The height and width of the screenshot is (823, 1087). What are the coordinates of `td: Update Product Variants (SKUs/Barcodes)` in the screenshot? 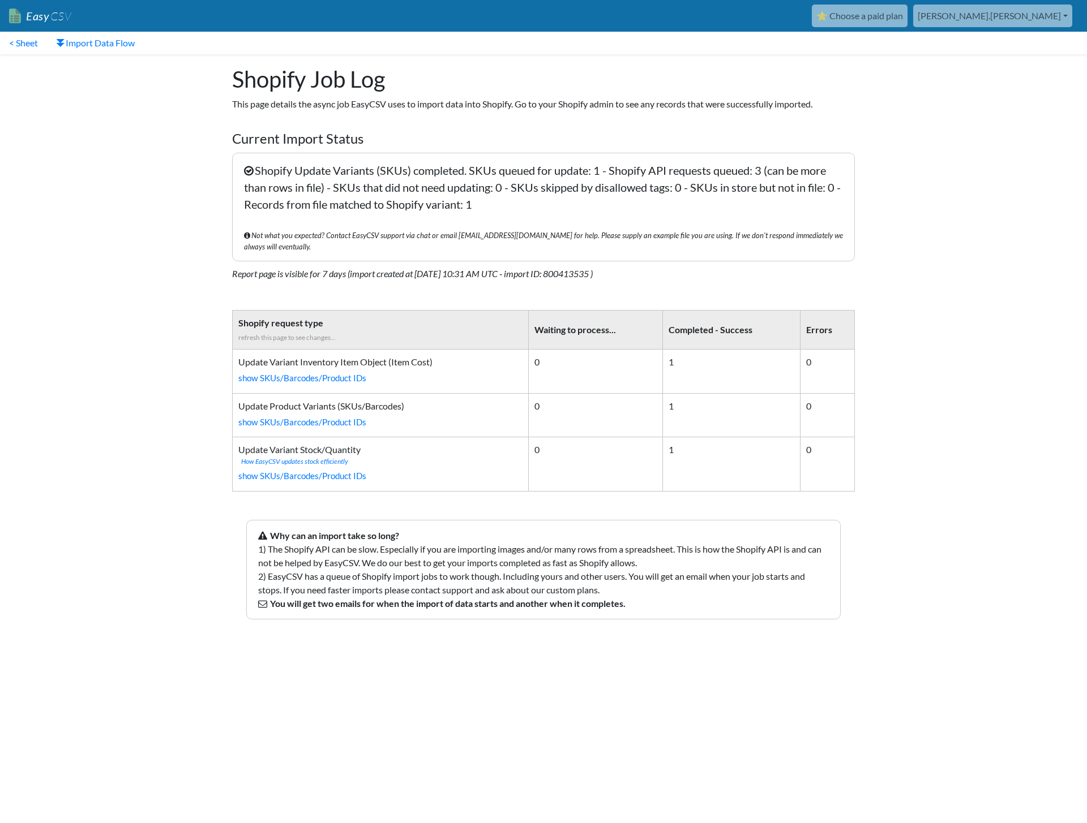 It's located at (380, 415).